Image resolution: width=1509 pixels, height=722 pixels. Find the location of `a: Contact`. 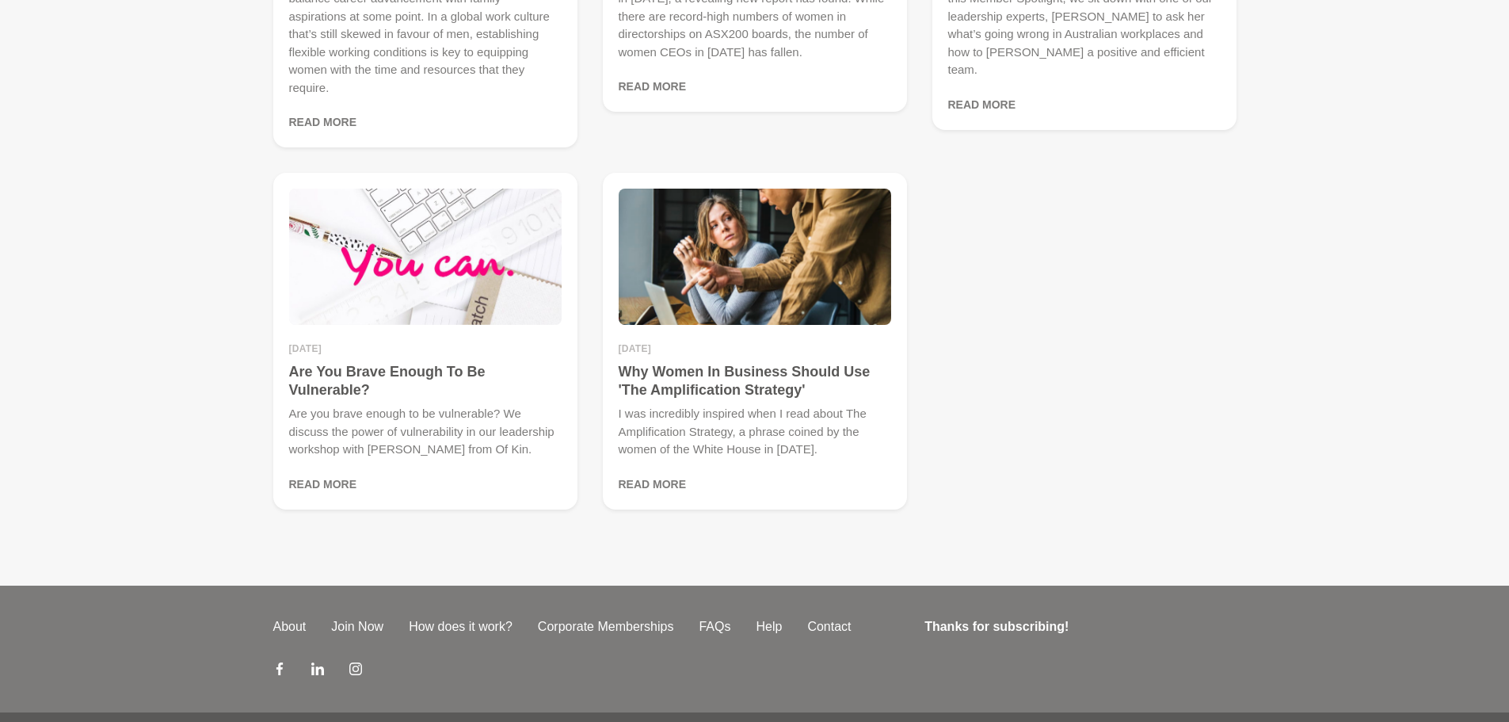

a: Contact is located at coordinates (829, 627).